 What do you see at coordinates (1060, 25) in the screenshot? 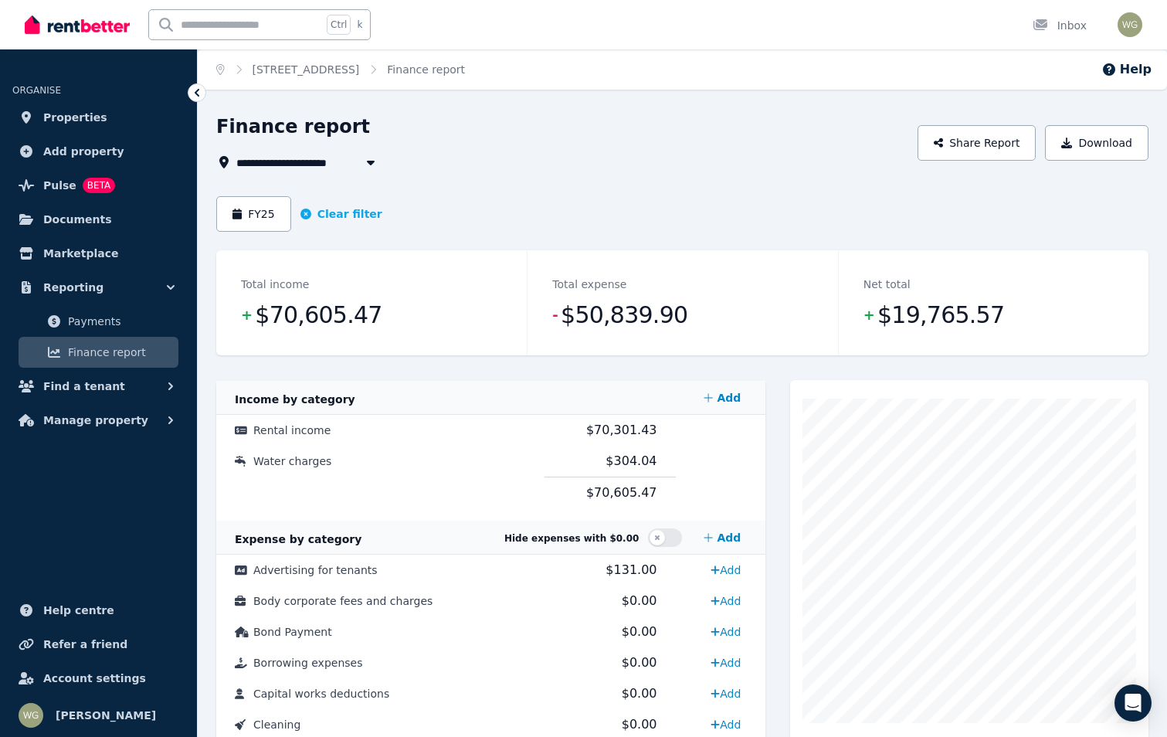
I see `div: Inbox` at bounding box center [1060, 25].